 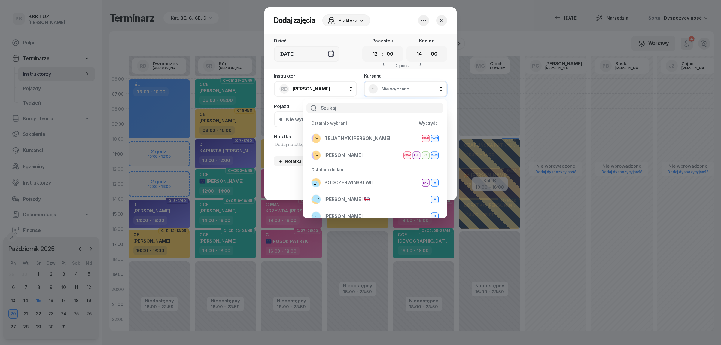 I want to click on div: Notatka biurowa, so click(x=299, y=161).